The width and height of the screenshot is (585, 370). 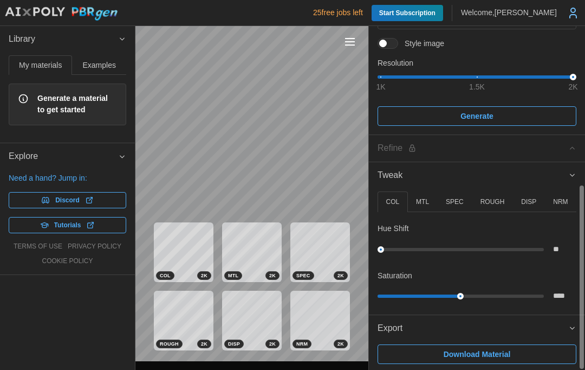 I want to click on a: privacy policy, so click(x=94, y=246).